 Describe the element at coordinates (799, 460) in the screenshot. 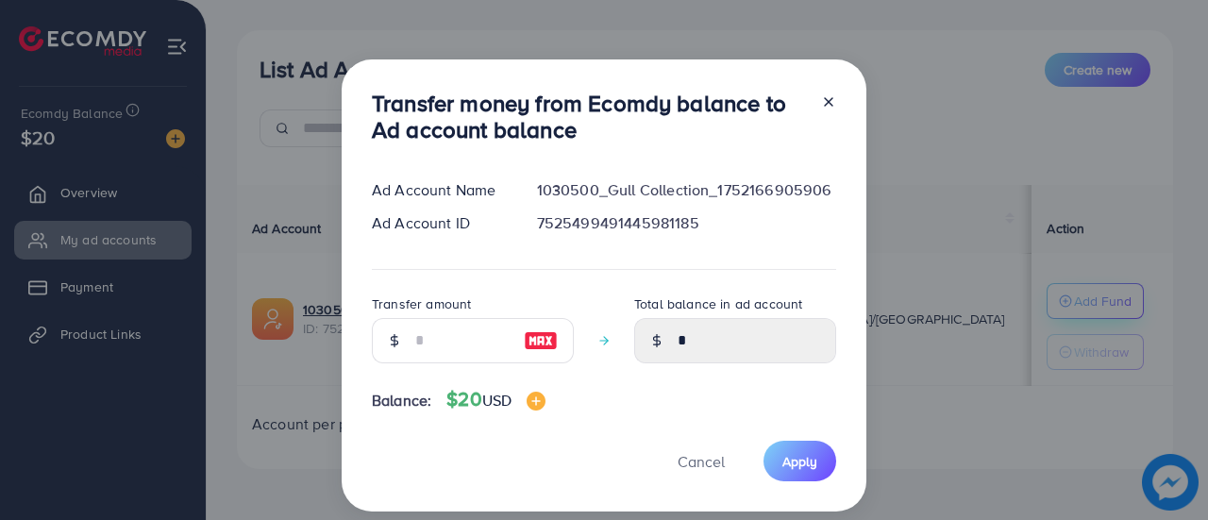

I see `button: Apply` at that location.